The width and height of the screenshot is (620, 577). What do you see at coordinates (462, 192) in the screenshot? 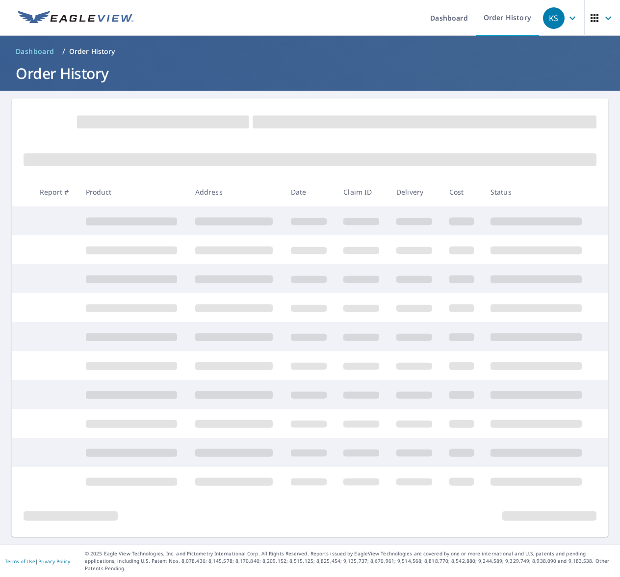
I see `th: Cost` at bounding box center [462, 192].